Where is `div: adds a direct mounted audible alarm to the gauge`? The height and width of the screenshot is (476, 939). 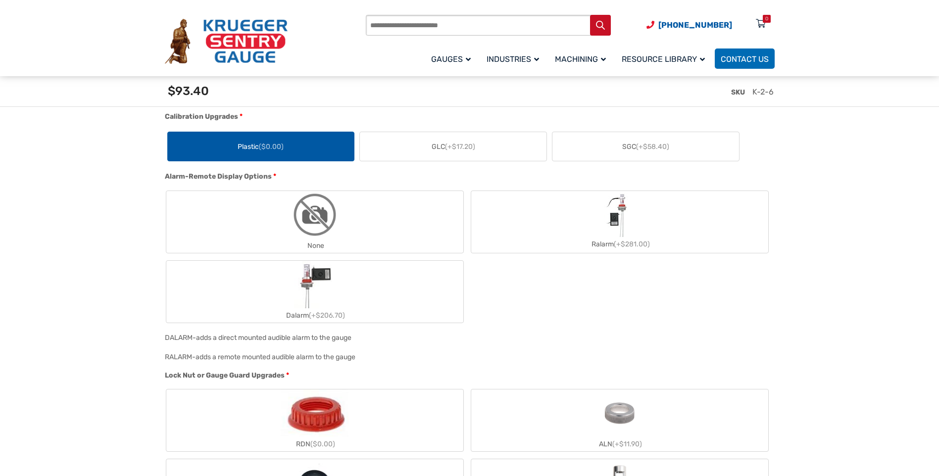 div: adds a direct mounted audible alarm to the gauge is located at coordinates (274, 338).